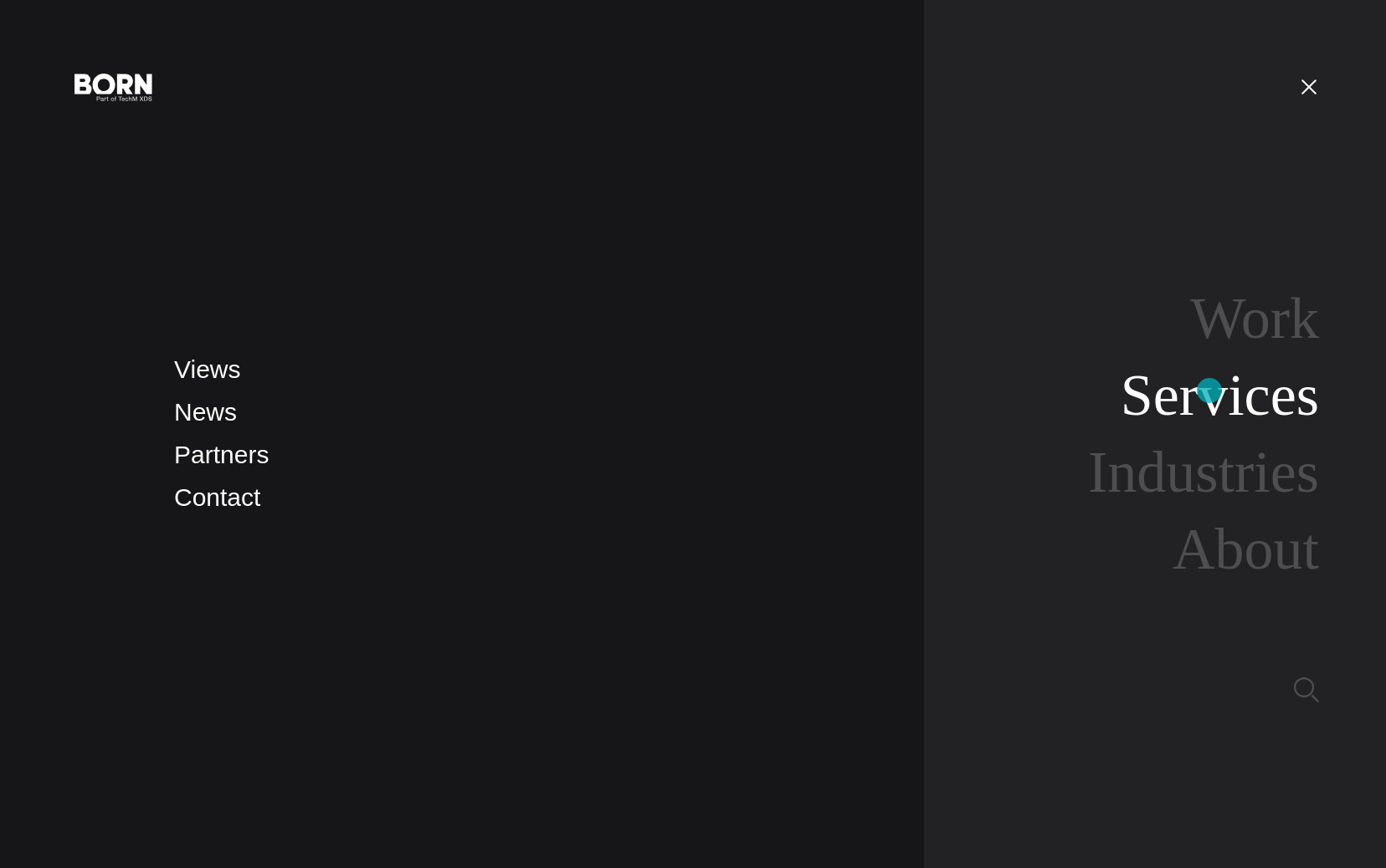 The image size is (1386, 868). What do you see at coordinates (206, 369) in the screenshot?
I see `a: Views` at bounding box center [206, 369].